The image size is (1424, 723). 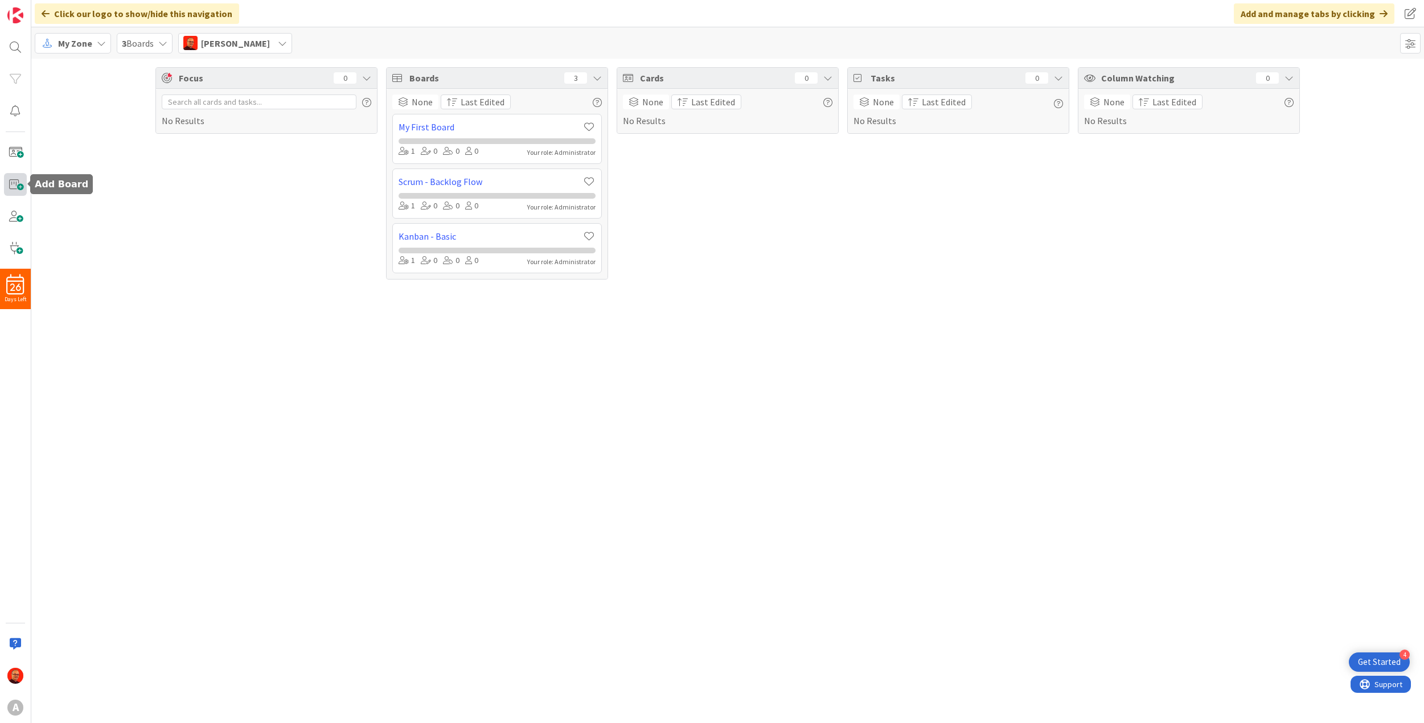 What do you see at coordinates (490, 236) in the screenshot?
I see `a: Kanban - Basic` at bounding box center [490, 236].